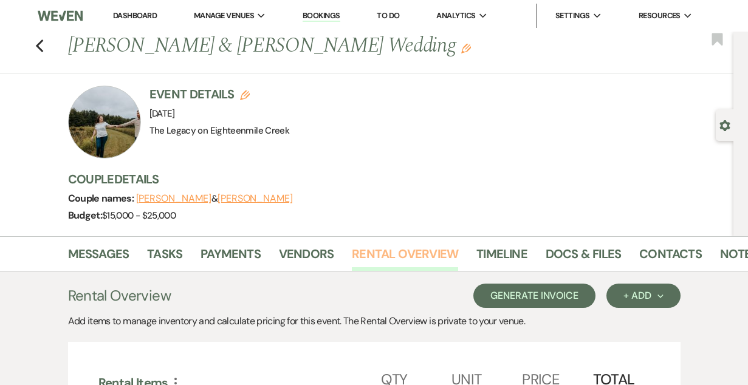  I want to click on a: Contacts, so click(671, 258).